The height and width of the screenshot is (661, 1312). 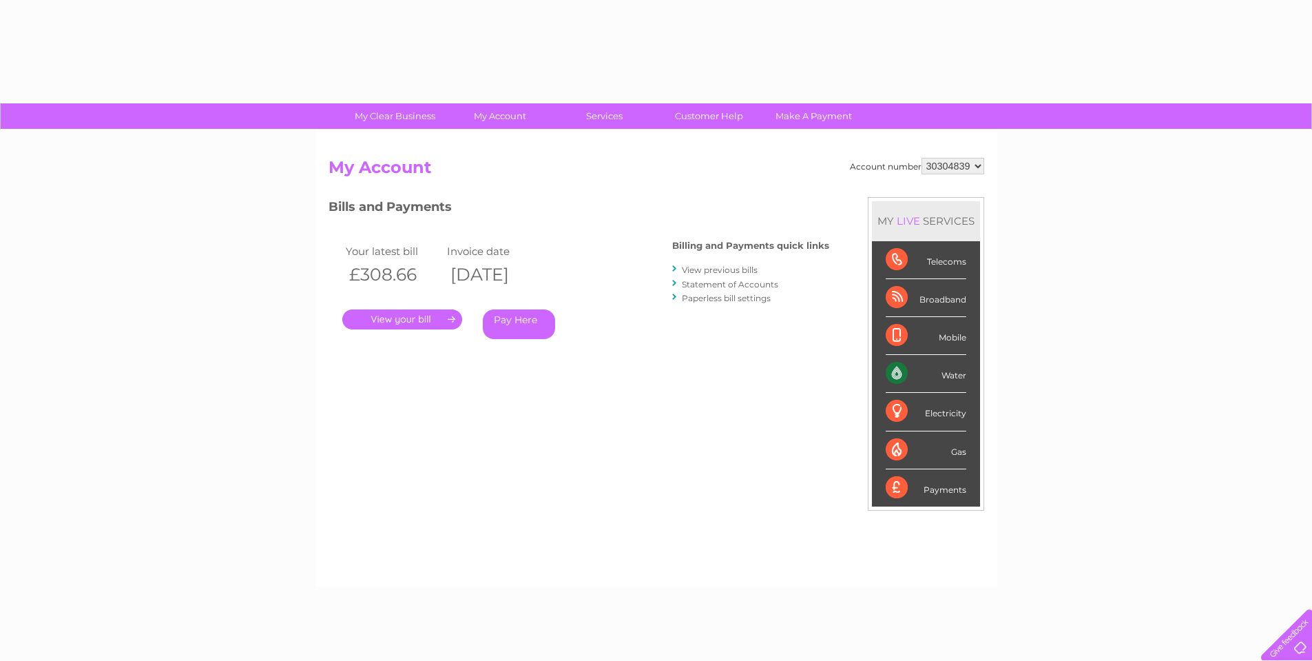 What do you see at coordinates (726, 298) in the screenshot?
I see `a: Paperless bill settings` at bounding box center [726, 298].